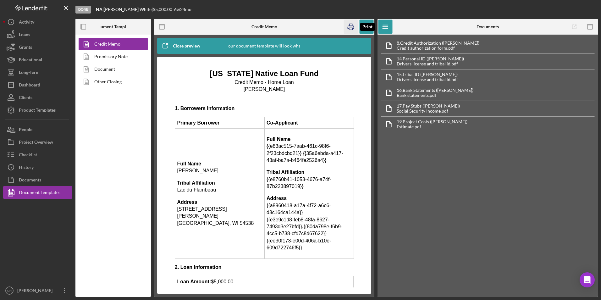 This screenshot has width=601, height=300. I want to click on a: Document Templates, so click(38, 192).